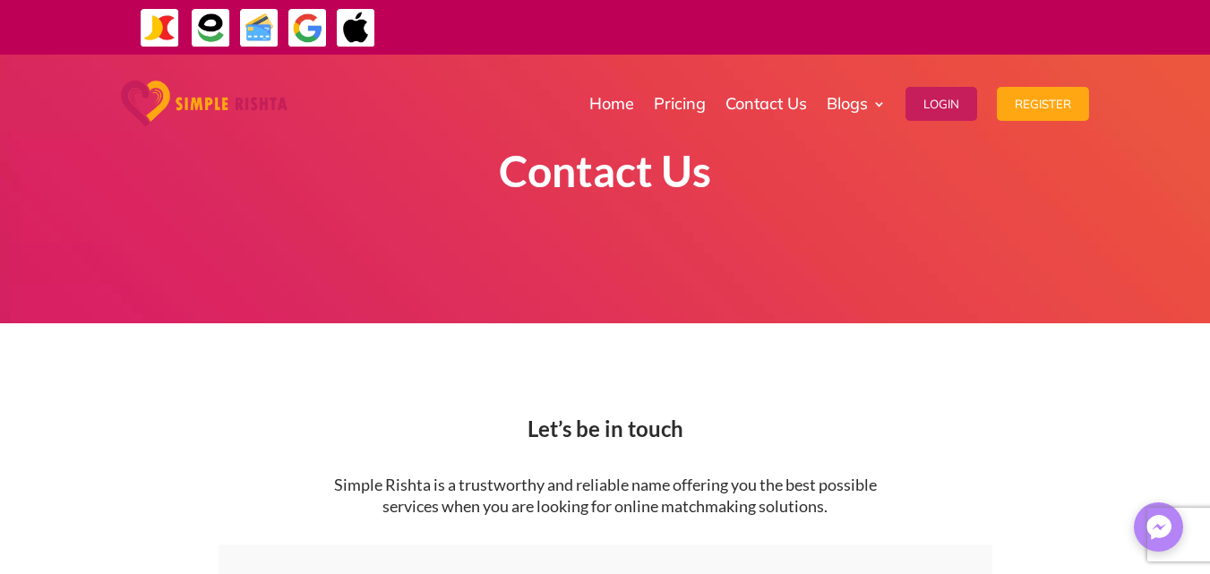 This screenshot has height=574, width=1210. I want to click on a: Contact Us, so click(766, 104).